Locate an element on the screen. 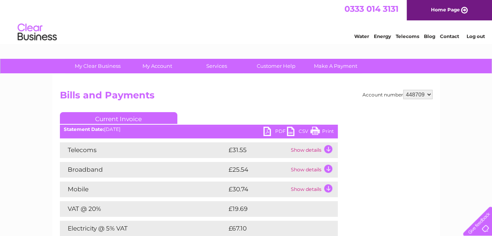  span: 0333 014 3131 is located at coordinates (372, 9).